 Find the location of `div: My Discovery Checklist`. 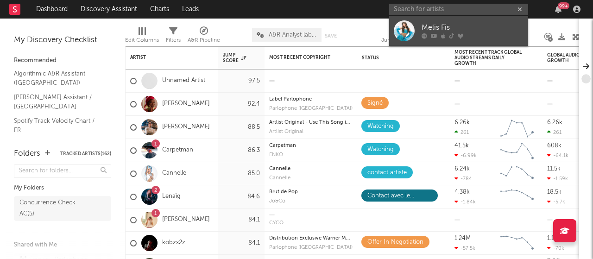

div: My Discovery Checklist is located at coordinates (63, 40).